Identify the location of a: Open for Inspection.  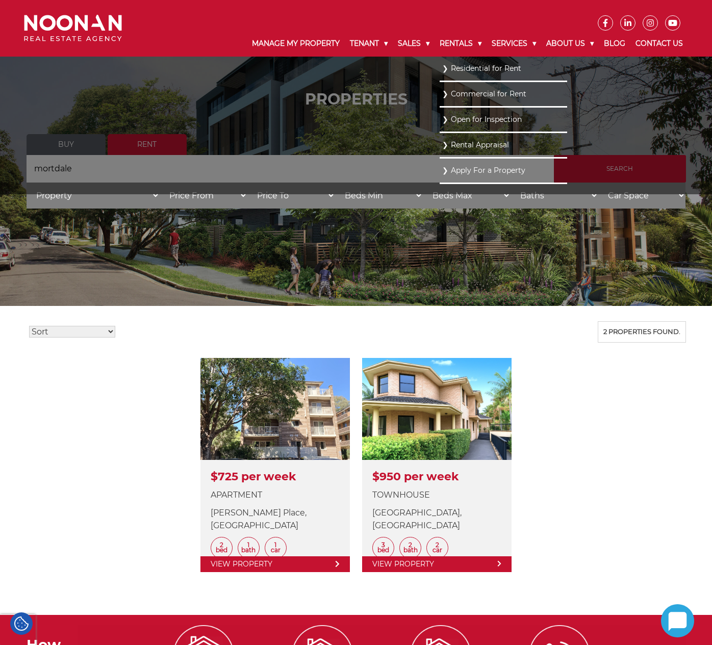
(503, 119).